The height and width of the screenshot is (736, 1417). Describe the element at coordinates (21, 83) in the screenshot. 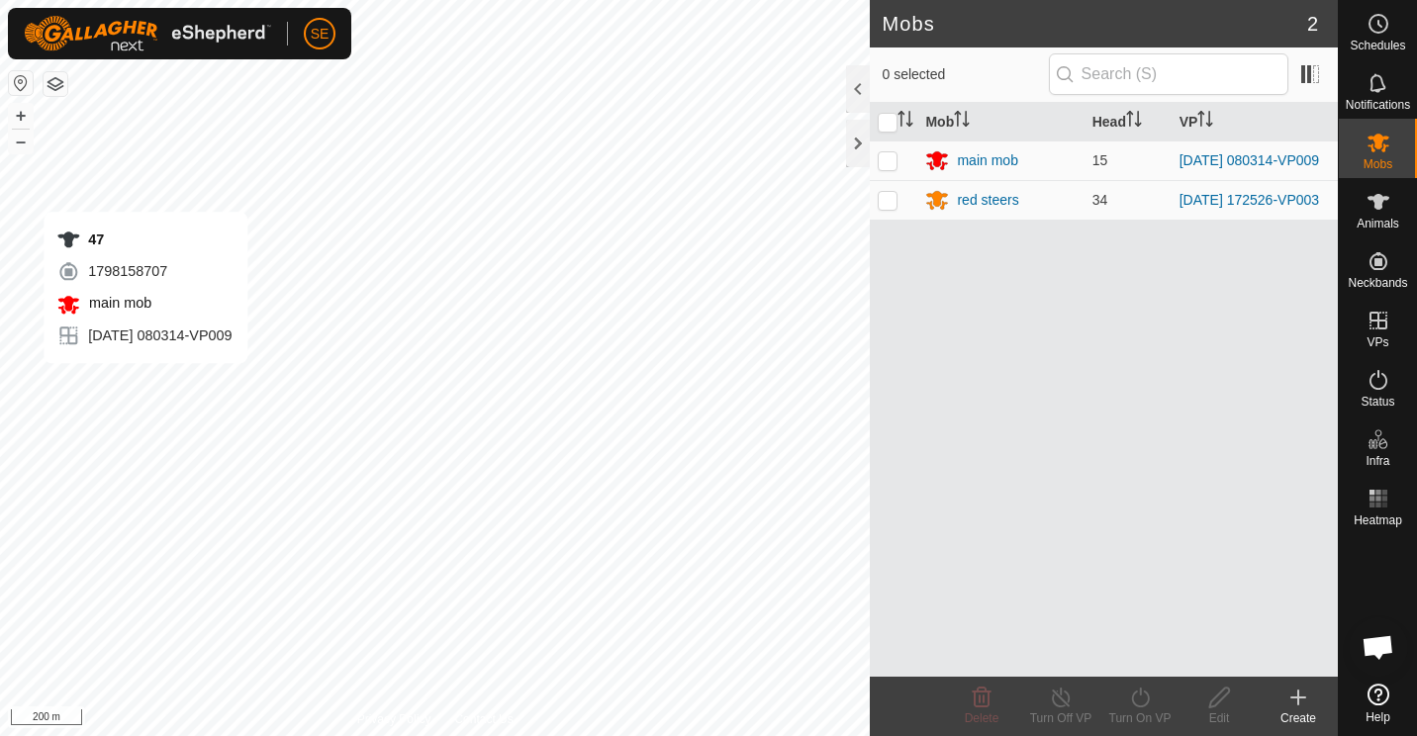

I see `button: Reset Map` at that location.